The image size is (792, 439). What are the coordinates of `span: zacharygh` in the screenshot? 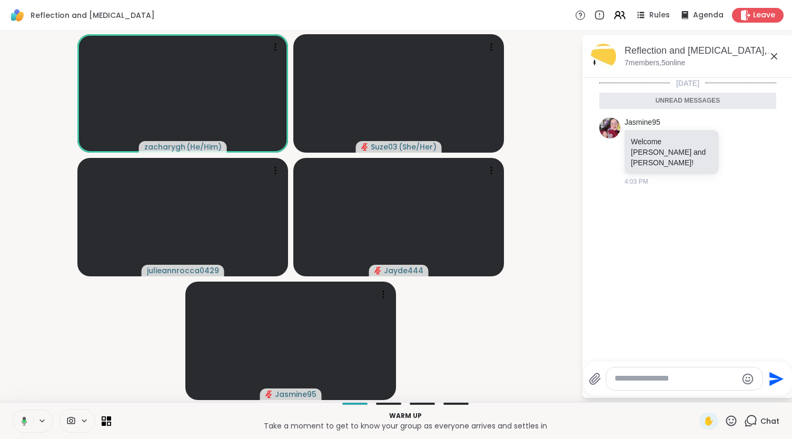 It's located at (165, 147).